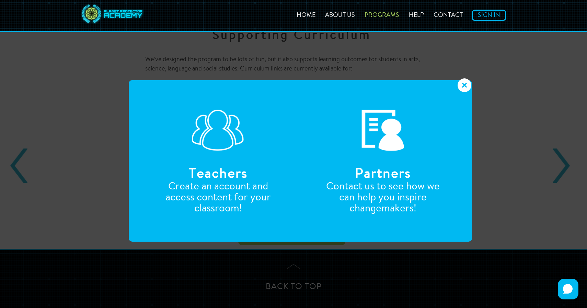  What do you see at coordinates (340, 15) in the screenshot?
I see `a: About Us` at bounding box center [340, 15].